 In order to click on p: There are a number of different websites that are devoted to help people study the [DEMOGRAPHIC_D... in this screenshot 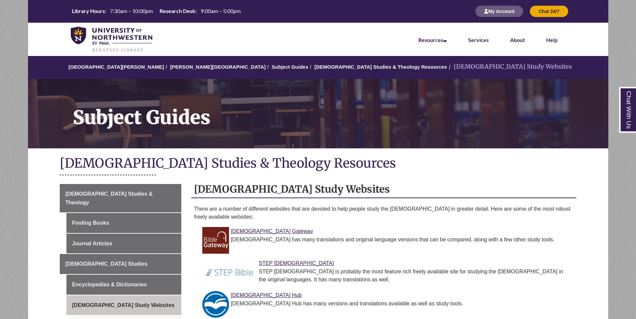, I will do `click(384, 213)`.